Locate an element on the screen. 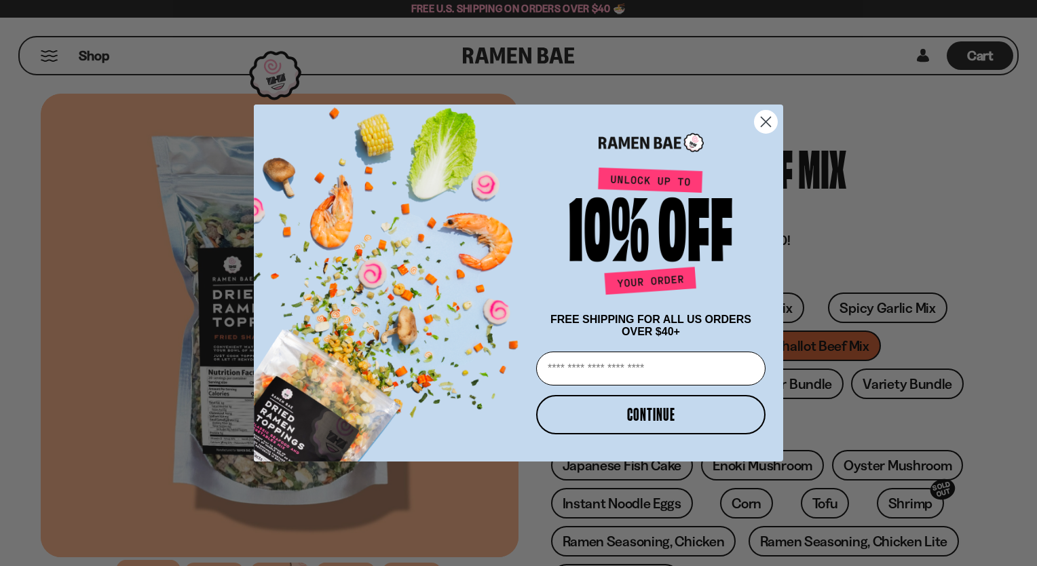 The height and width of the screenshot is (566, 1037). img: Ramen Bae Logo is located at coordinates (651, 143).